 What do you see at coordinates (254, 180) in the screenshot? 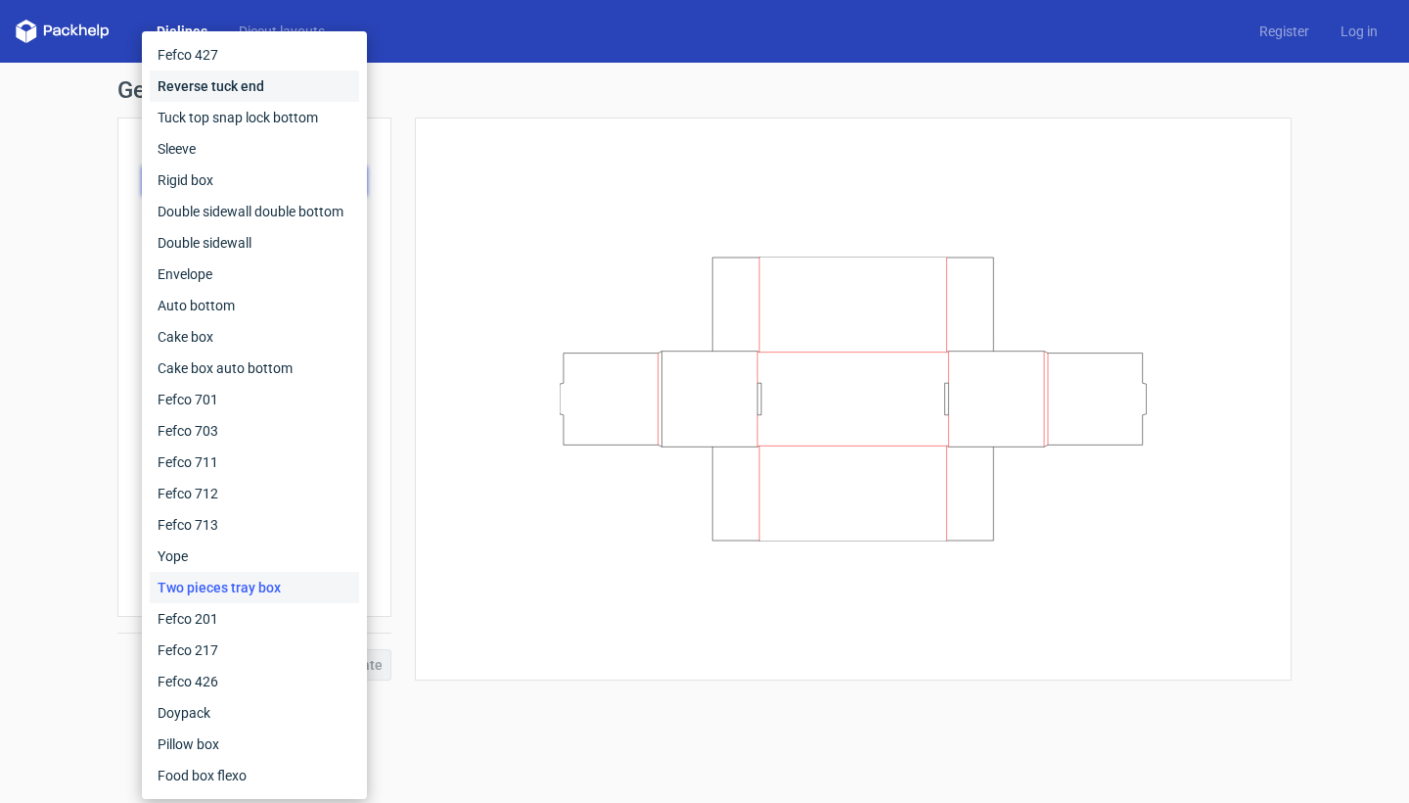
I see `div: Rigid box` at bounding box center [254, 180].